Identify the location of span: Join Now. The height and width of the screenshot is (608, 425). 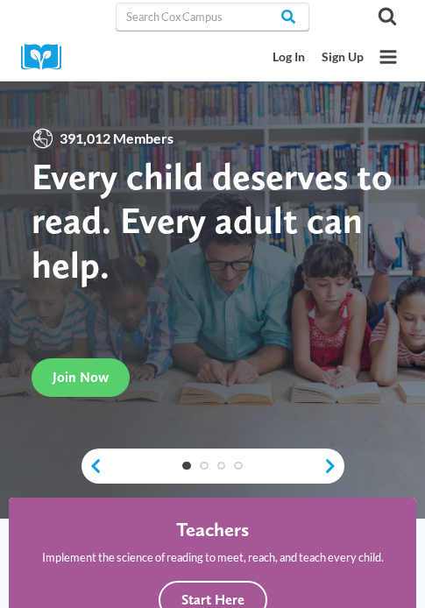
(81, 376).